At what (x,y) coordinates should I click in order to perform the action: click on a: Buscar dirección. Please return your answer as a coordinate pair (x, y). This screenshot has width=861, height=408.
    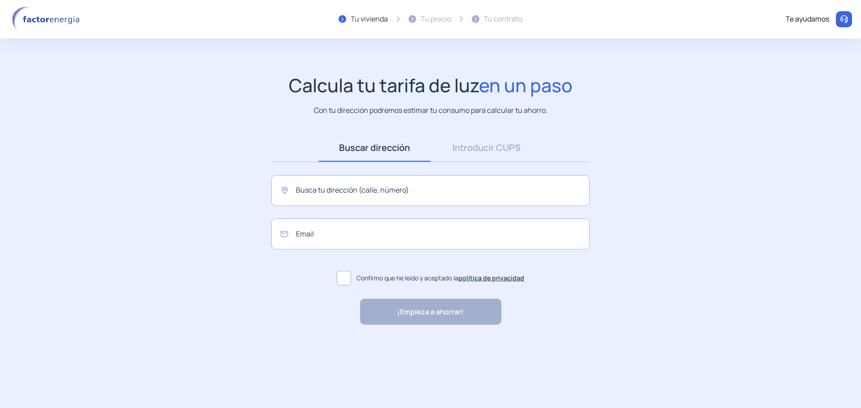
    Looking at the image, I should click on (374, 148).